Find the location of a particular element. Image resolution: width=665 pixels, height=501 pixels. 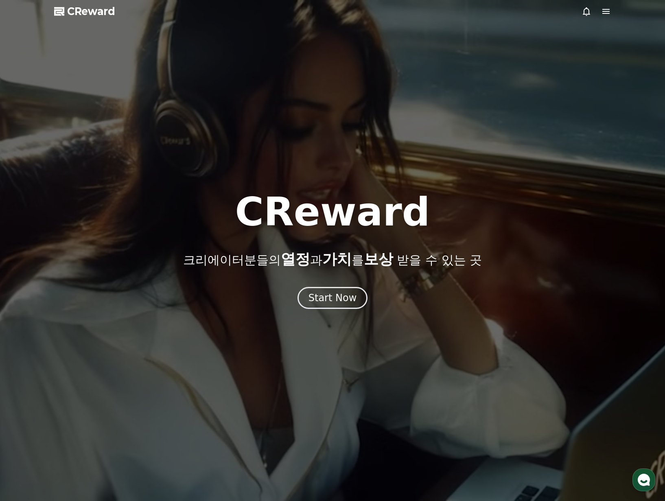

button: Start Now is located at coordinates (332, 298).